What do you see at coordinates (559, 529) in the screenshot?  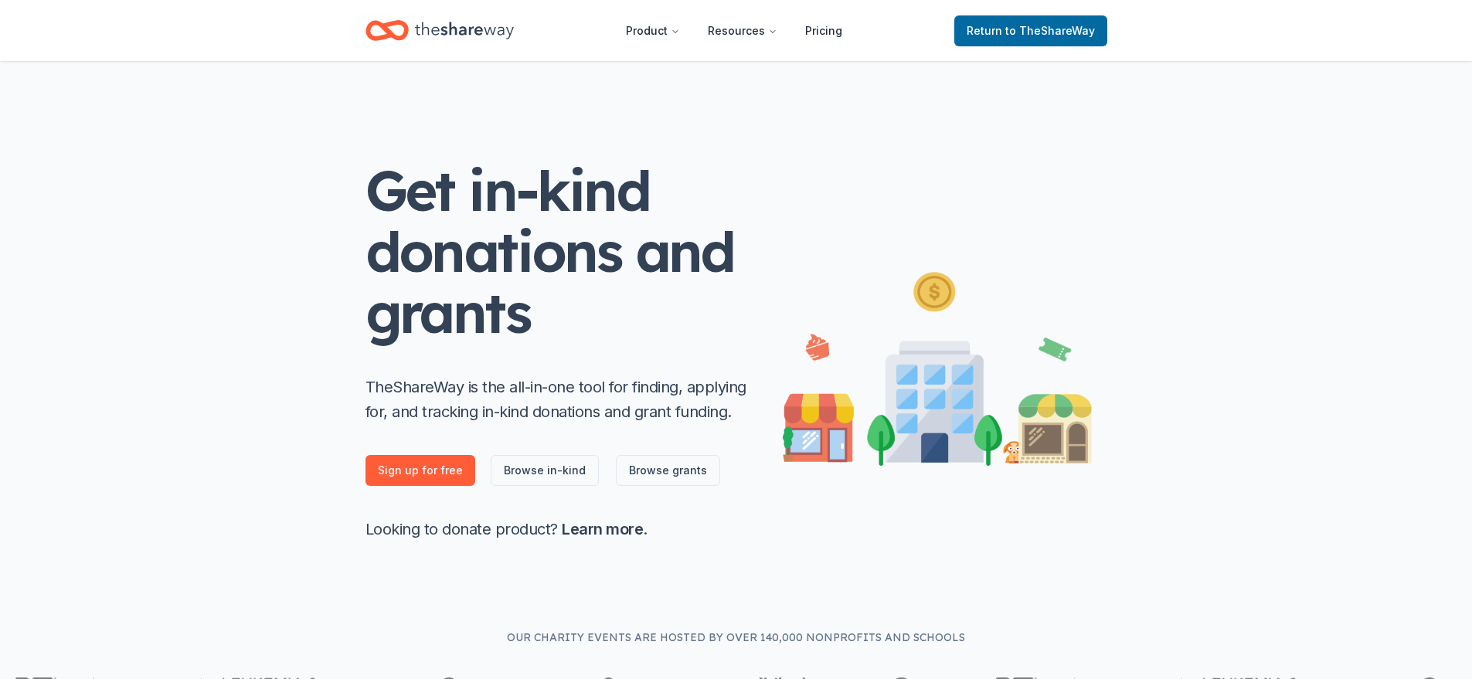 I see `p: Looking to donate product? .` at bounding box center [559, 529].